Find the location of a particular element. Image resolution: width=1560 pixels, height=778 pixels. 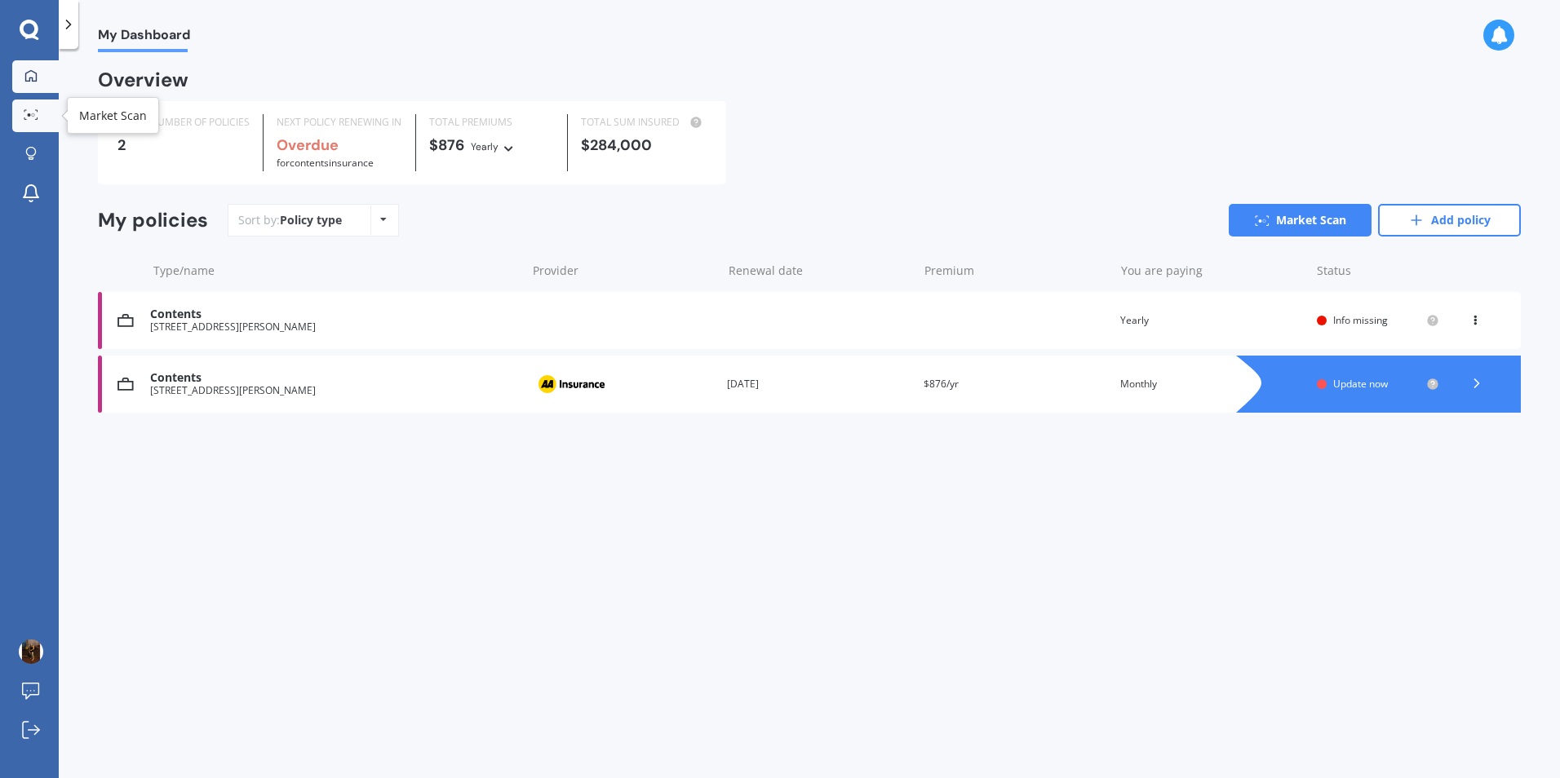

div: My policies is located at coordinates (153, 220).